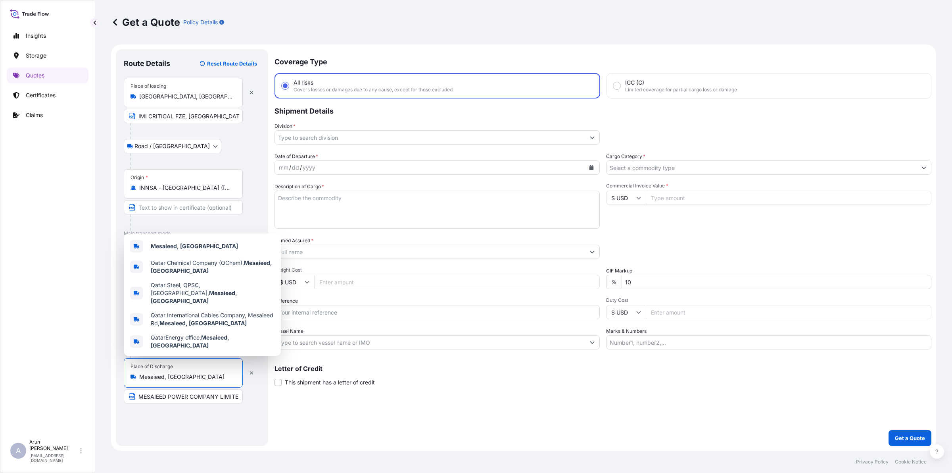 The width and height of the screenshot is (952, 473). What do you see at coordinates (285, 126) in the screenshot?
I see `label: Division` at bounding box center [285, 126].